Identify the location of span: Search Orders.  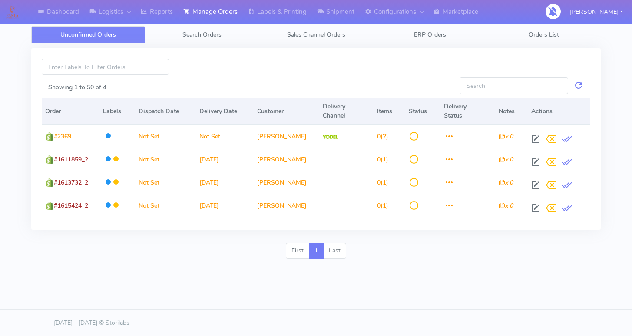
(202, 34).